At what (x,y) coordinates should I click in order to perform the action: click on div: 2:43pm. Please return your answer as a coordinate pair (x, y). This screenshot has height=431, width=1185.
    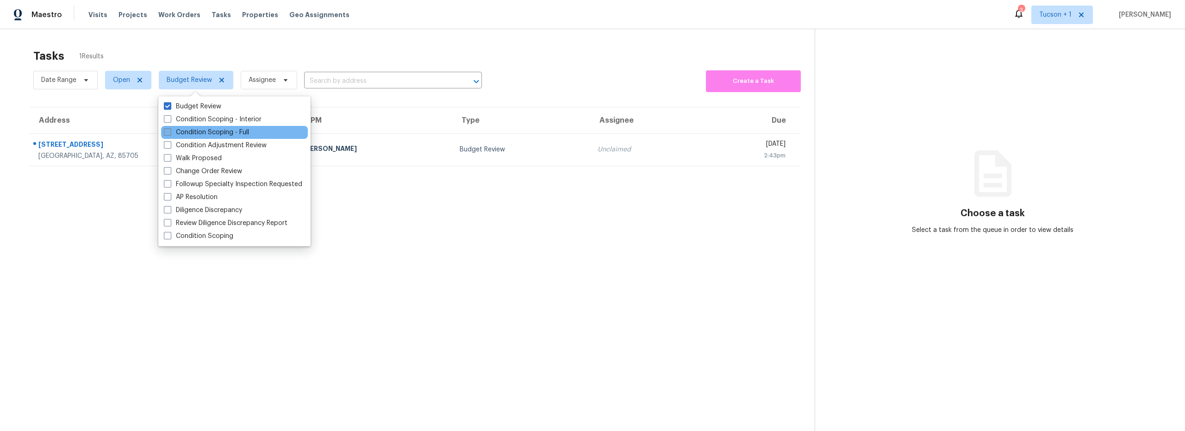
    Looking at the image, I should click on (747, 156).